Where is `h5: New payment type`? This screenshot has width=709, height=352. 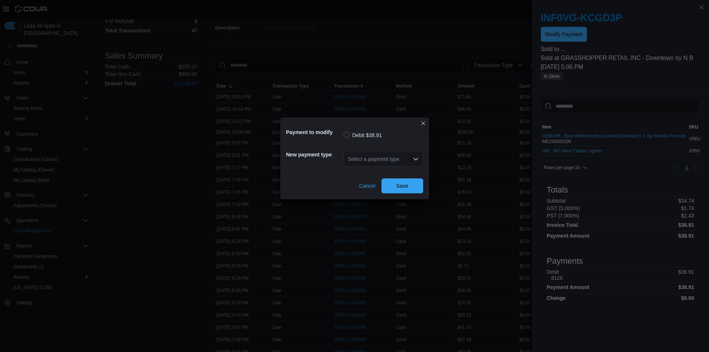 h5: New payment type is located at coordinates (314, 154).